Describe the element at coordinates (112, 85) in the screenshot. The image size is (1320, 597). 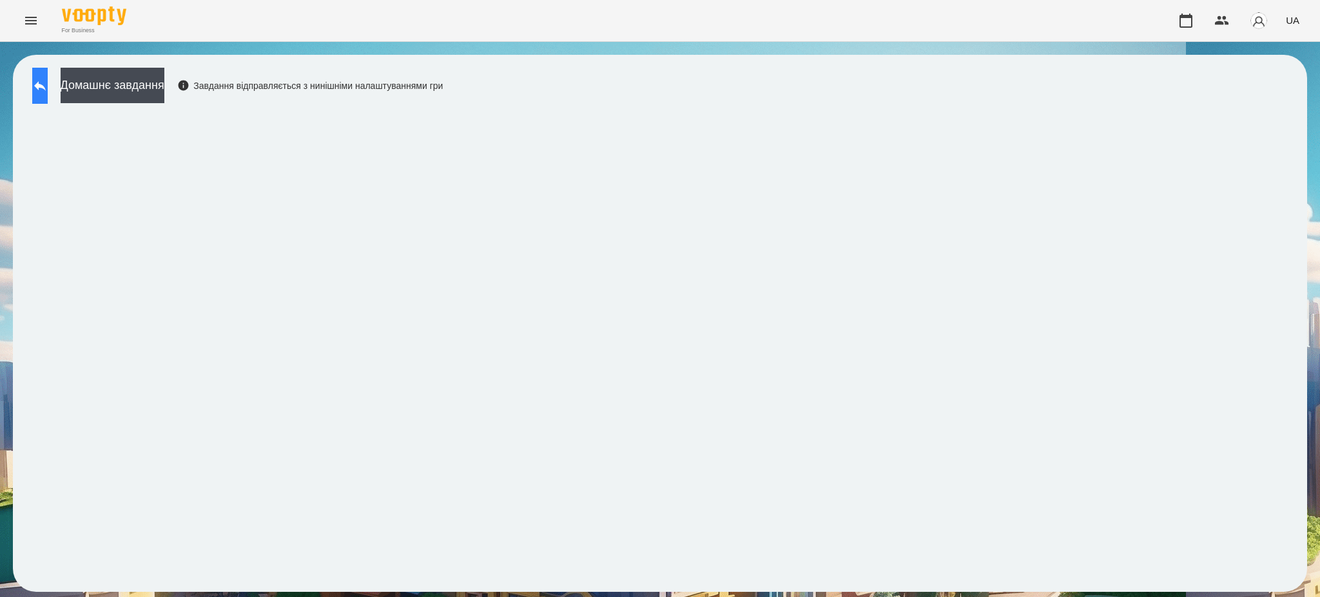
I see `button: Домашнє завдання` at that location.